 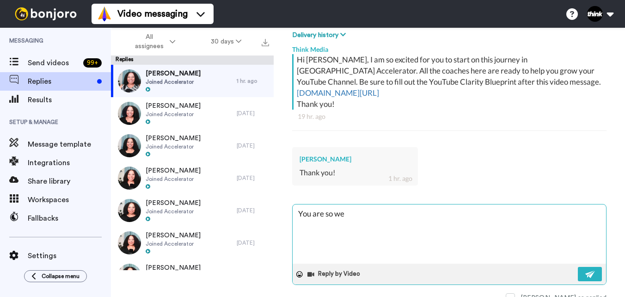 I want to click on img: fd6583ab-1204-4549-ade4-6adcafbcf269-thumb.jpg, so click(x=129, y=146).